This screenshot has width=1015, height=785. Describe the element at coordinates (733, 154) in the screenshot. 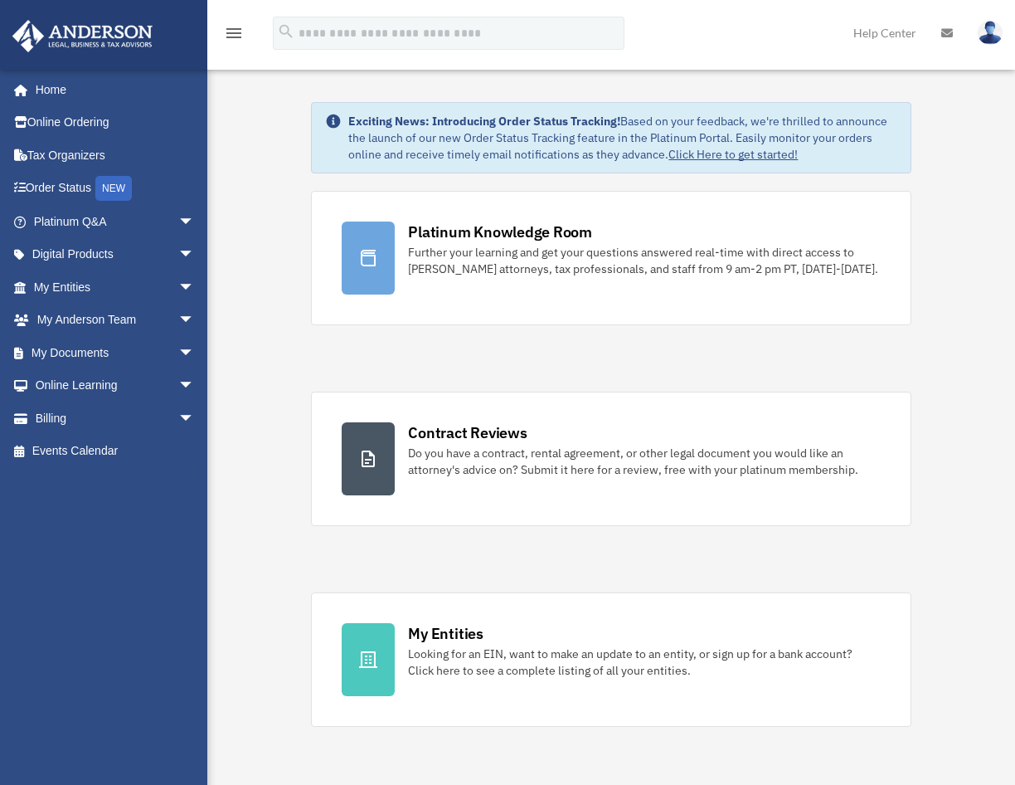

I see `a: Click Here to get started!` at that location.